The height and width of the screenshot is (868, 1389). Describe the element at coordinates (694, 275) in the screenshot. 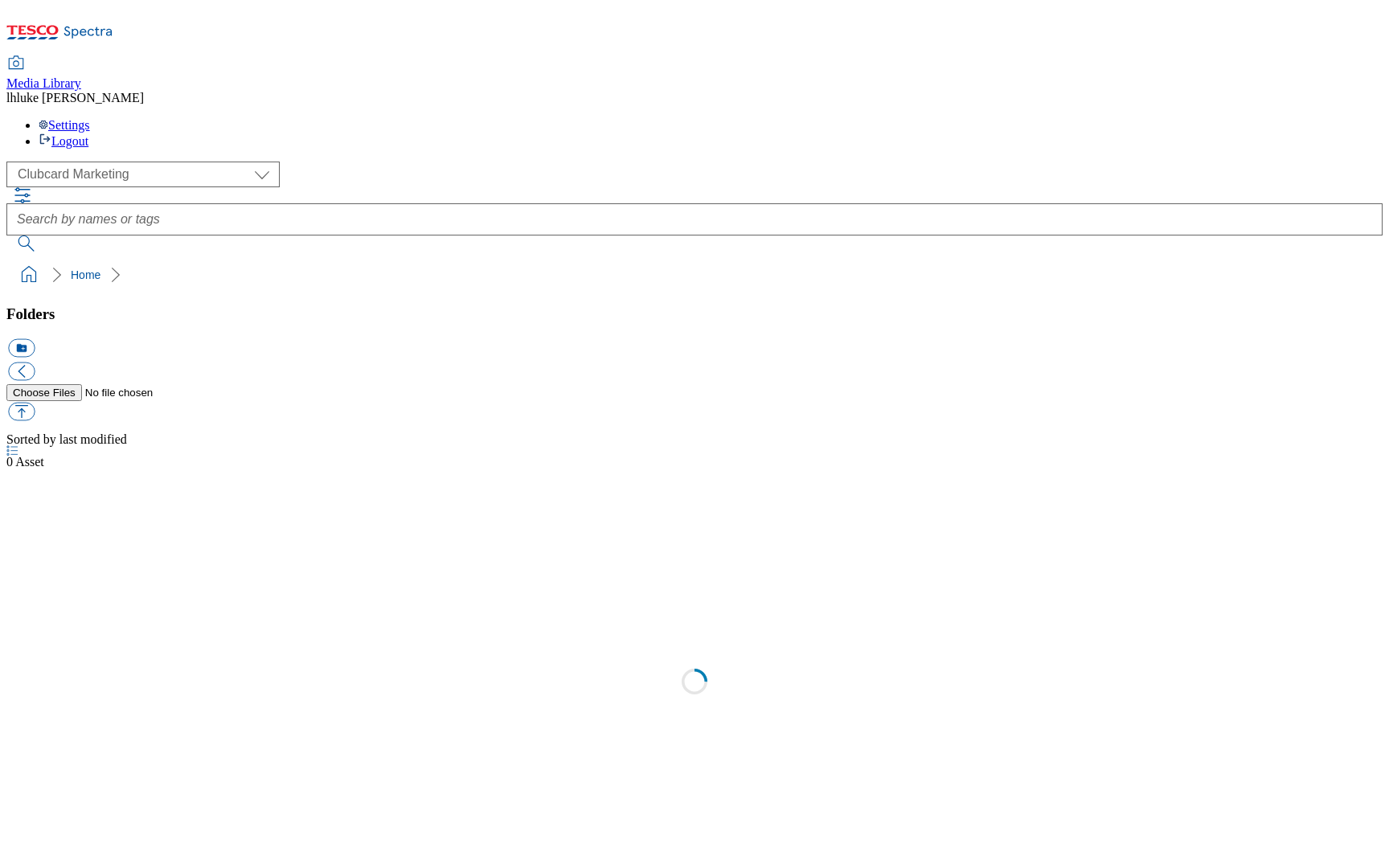

I see `nav: breadcrumb` at that location.